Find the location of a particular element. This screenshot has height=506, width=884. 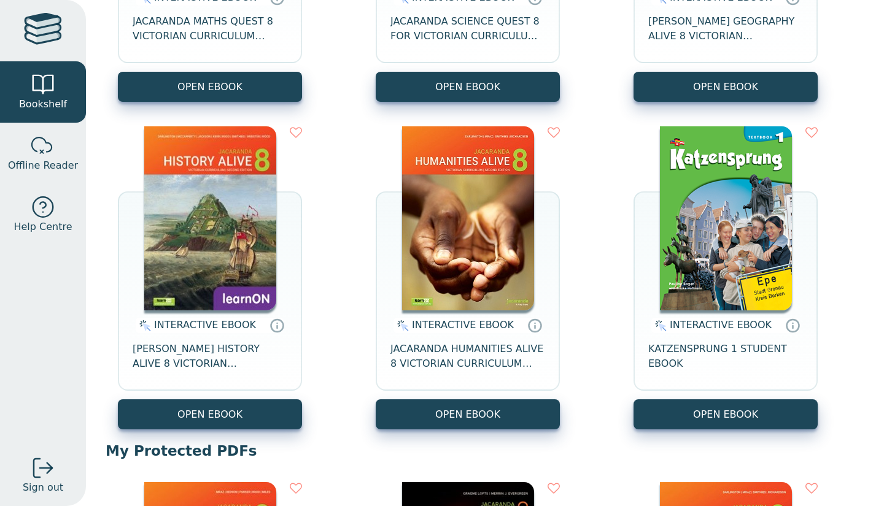

span: JACARANDA HUMANITIES ALIVE 8 VICTORIAN CURRICULUM LEARNON EBOOK 2E is located at coordinates (468, 357).